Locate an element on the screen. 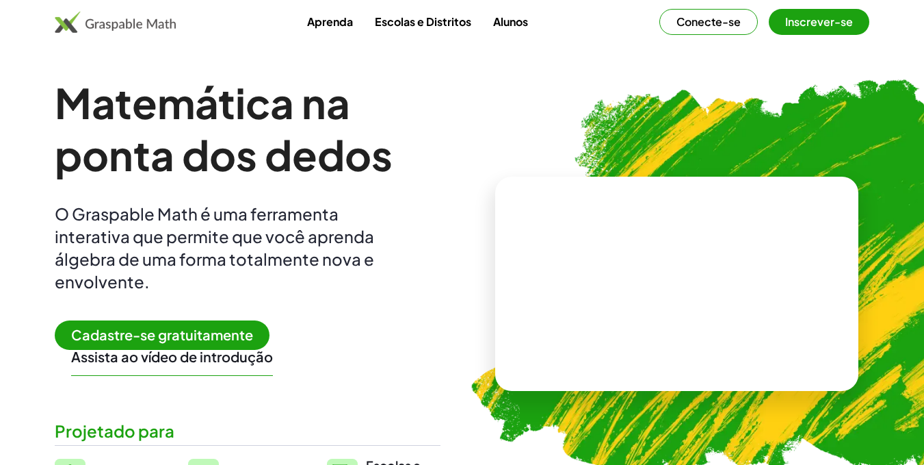  font: Conecte-se is located at coordinates (709, 21).